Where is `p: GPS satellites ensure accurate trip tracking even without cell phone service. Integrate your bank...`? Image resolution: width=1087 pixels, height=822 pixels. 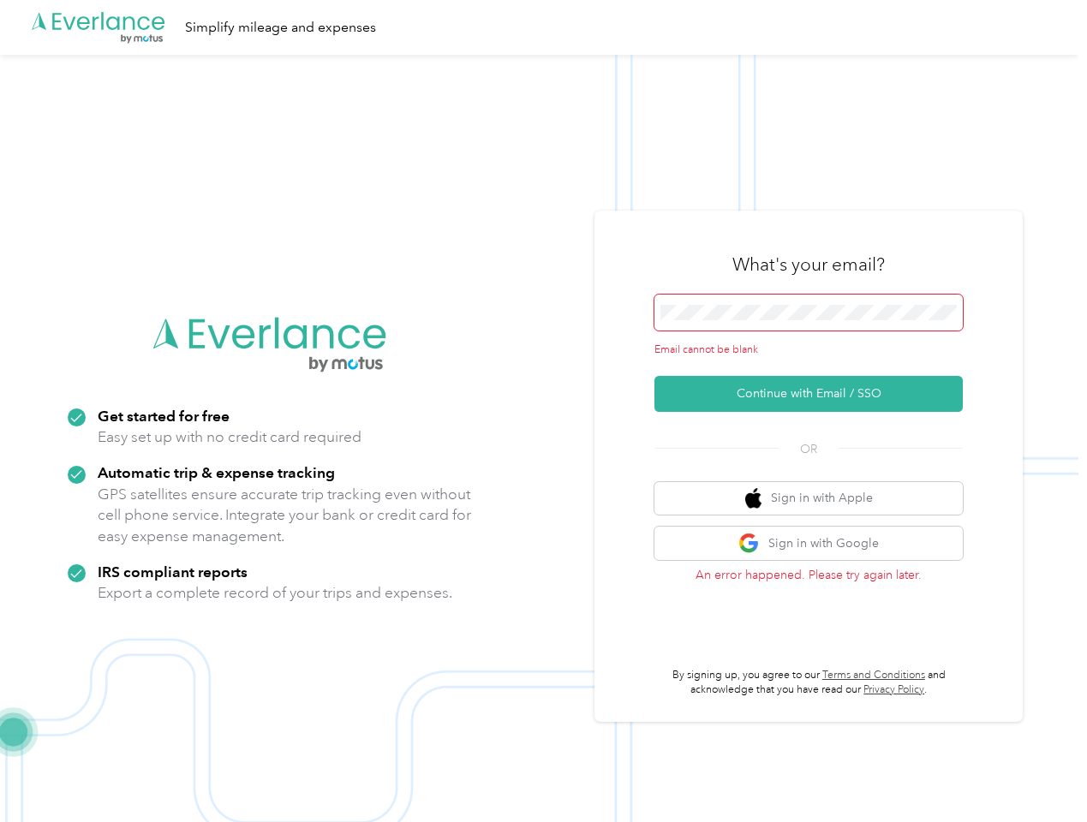 p: GPS satellites ensure accurate trip tracking even without cell phone service. Integrate your bank... is located at coordinates (284, 516).